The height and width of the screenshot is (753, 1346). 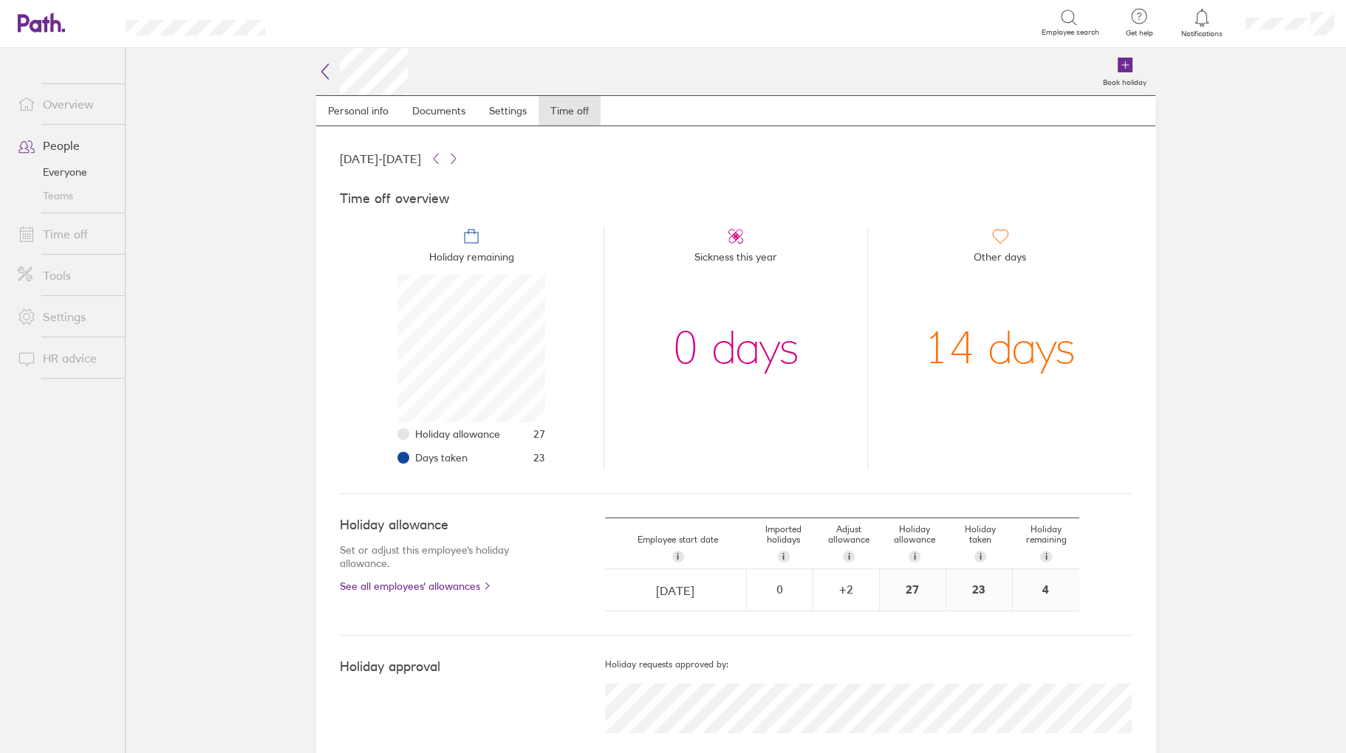 What do you see at coordinates (442, 525) in the screenshot?
I see `h4: Holiday allowance` at bounding box center [442, 525].